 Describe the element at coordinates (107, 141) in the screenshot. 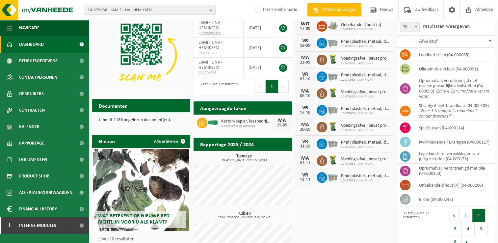

I see `h2: Nieuws` at that location.